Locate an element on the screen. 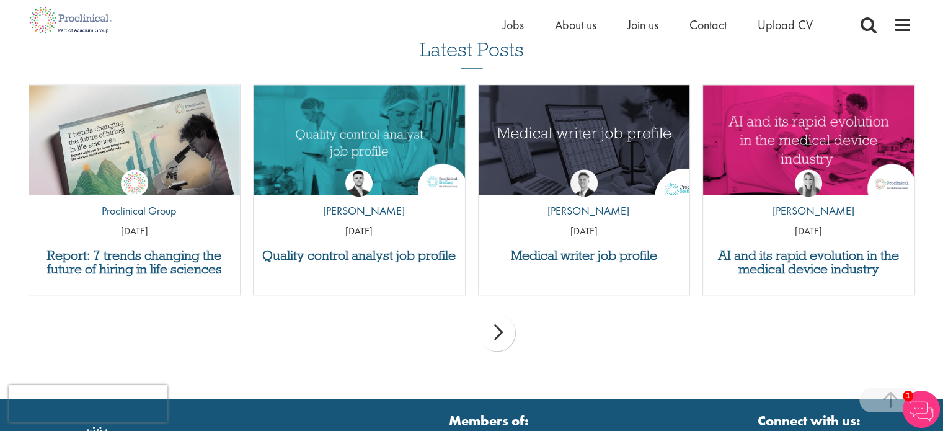 The height and width of the screenshot is (431, 943). a: Proclinical Group Proclinical Group is located at coordinates (134, 197).